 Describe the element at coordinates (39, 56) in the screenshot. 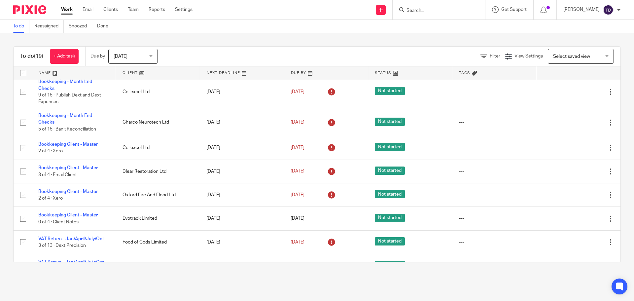

I see `span: (19)` at that location.